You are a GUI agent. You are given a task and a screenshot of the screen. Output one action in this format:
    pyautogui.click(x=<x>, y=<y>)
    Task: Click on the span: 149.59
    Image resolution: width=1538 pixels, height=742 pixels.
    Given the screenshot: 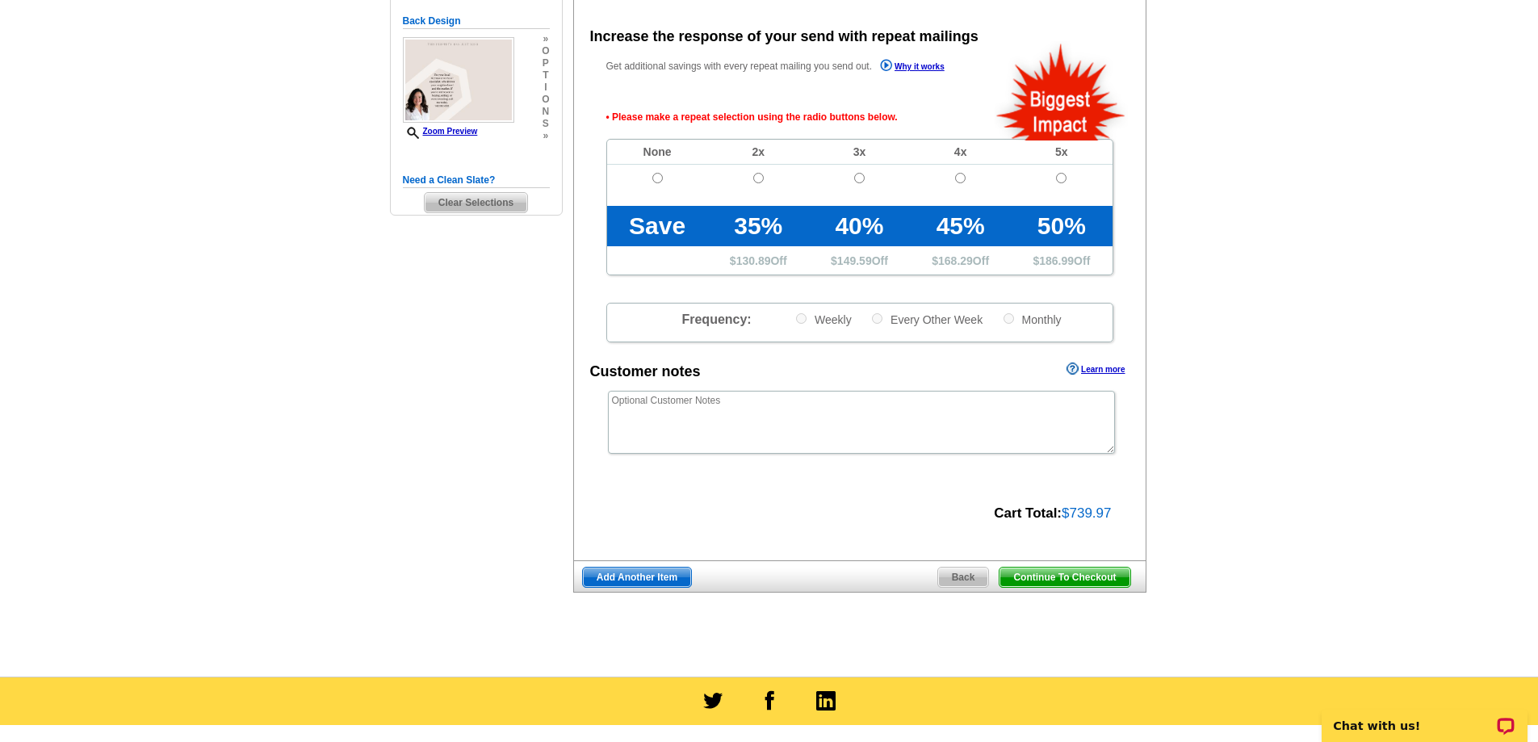 What is the action you would take?
    pyautogui.click(x=854, y=261)
    